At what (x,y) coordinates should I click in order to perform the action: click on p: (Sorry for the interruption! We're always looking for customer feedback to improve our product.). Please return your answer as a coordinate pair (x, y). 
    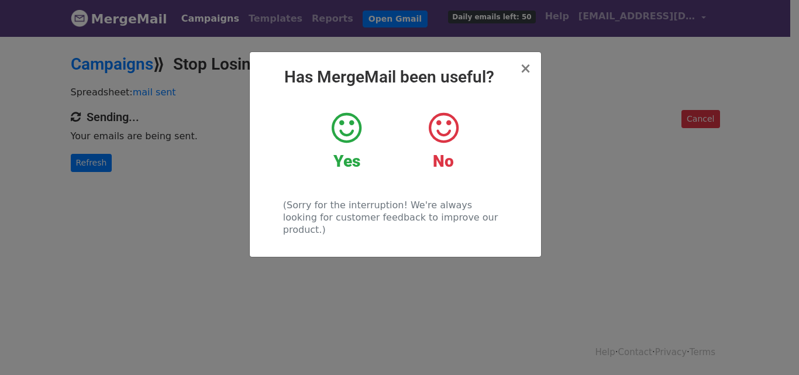
    Looking at the image, I should click on (395, 217).